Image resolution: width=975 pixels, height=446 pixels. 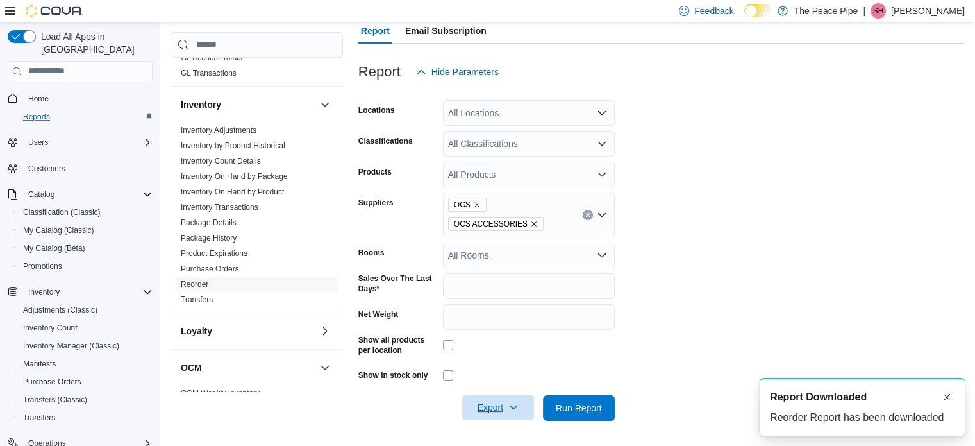 I want to click on label: Locations, so click(x=376, y=110).